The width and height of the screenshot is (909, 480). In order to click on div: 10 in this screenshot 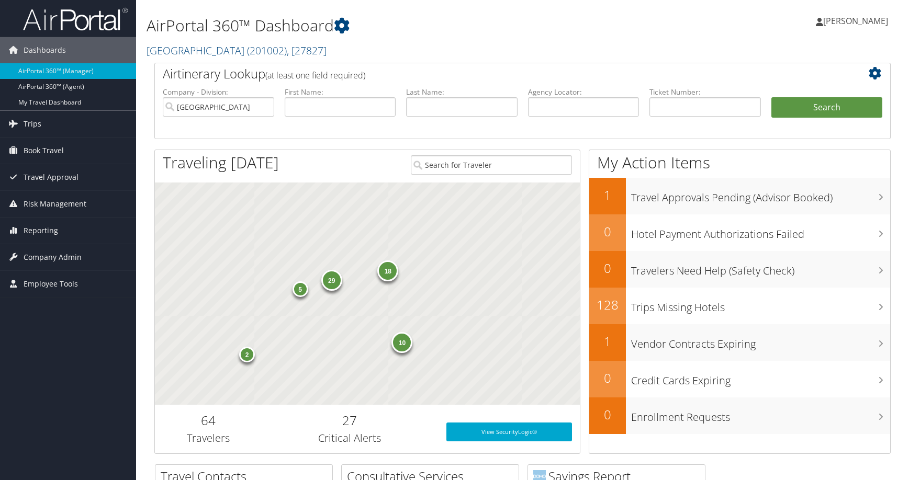, I will do `click(402, 343)`.